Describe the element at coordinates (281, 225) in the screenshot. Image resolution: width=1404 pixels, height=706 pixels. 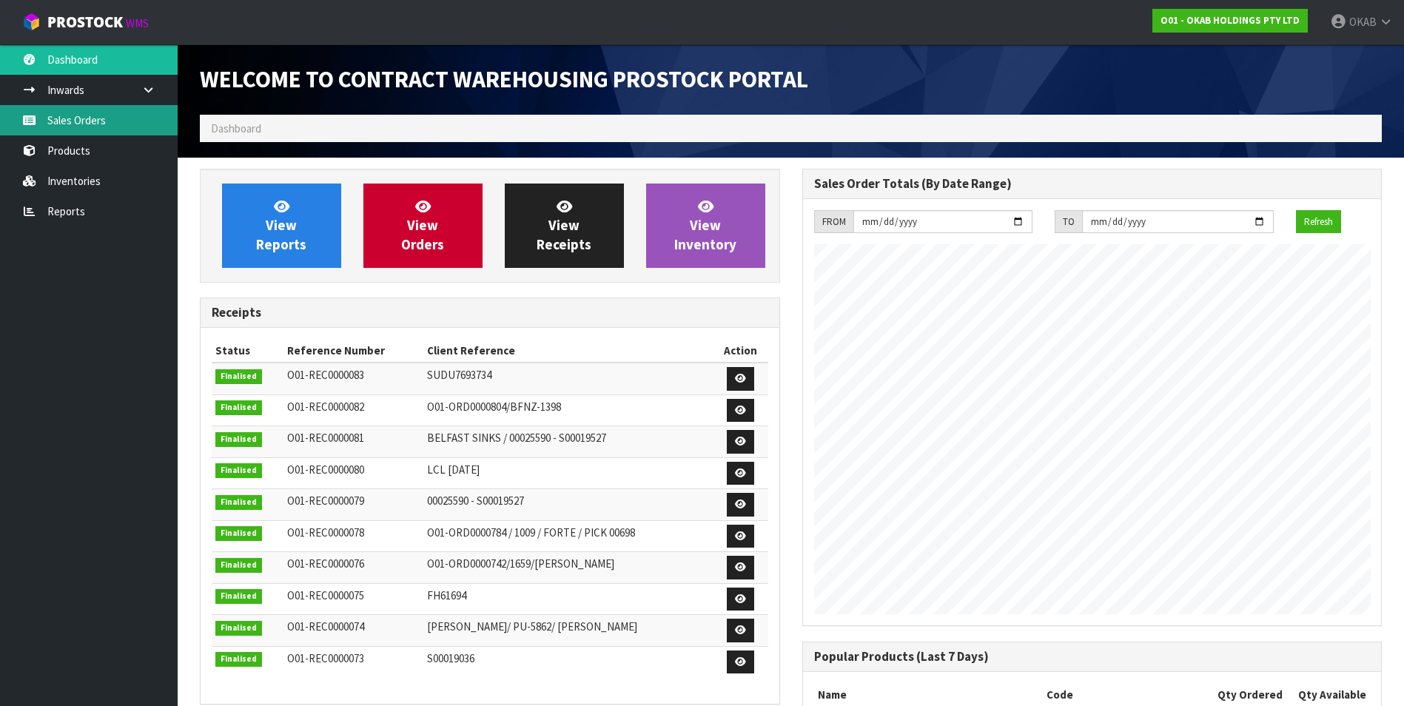
I see `span: View Reports` at that location.